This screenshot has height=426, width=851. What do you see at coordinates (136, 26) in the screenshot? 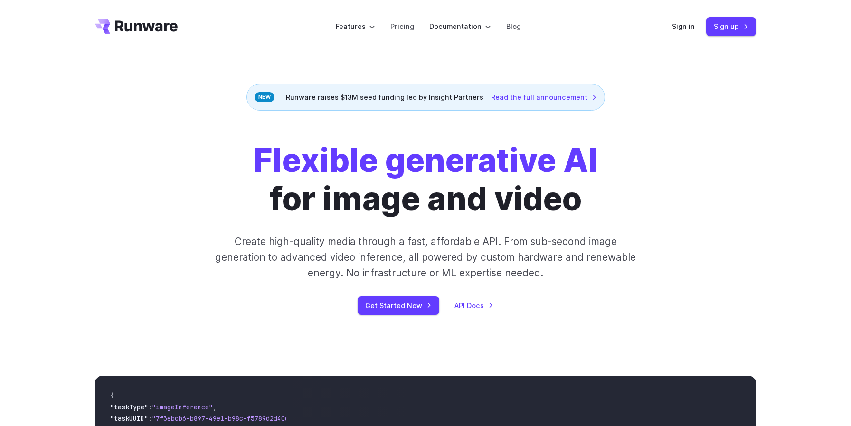
I see `a: Go to /` at bounding box center [136, 26].